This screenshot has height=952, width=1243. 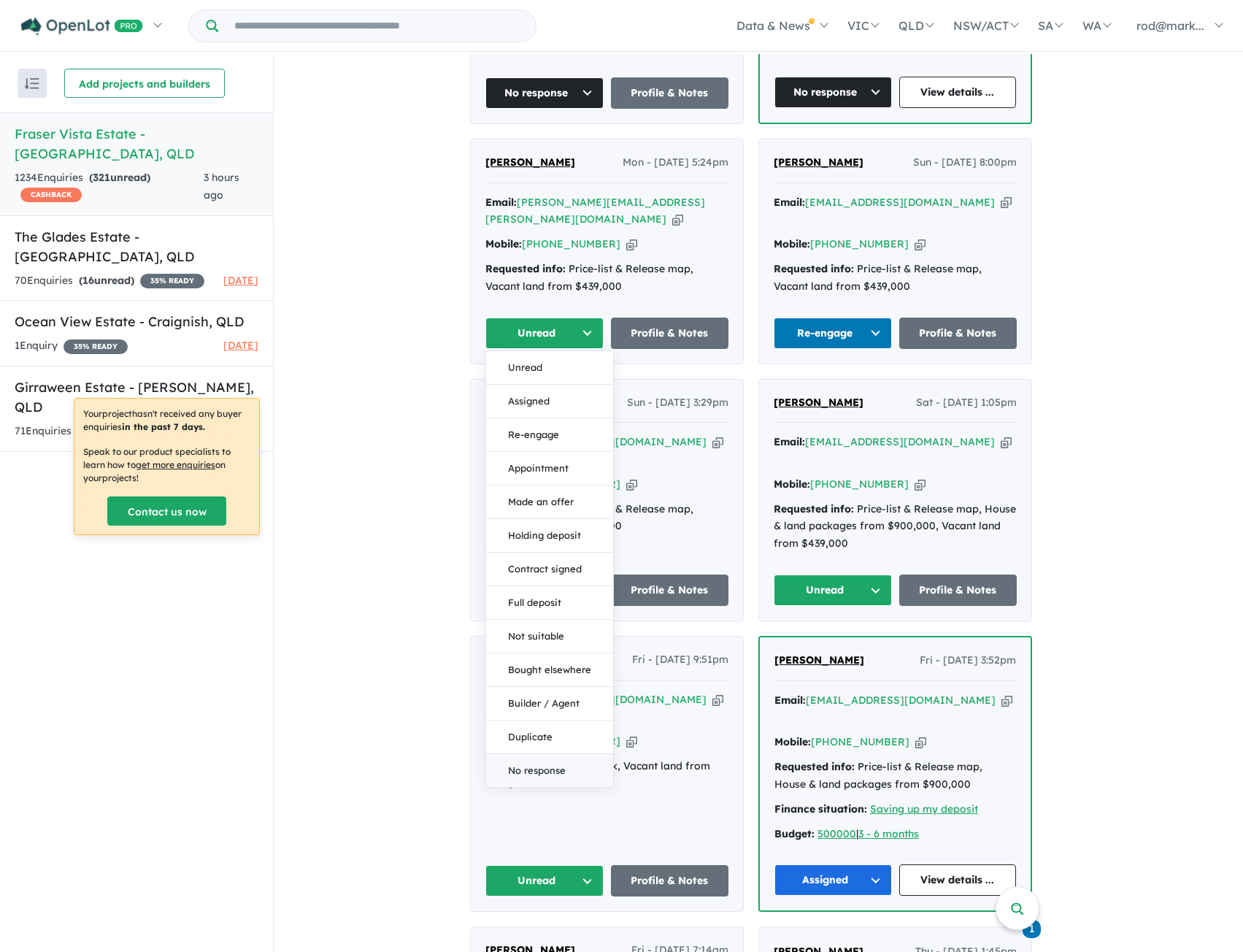 I want to click on span: rod@mark..., so click(x=1171, y=26).